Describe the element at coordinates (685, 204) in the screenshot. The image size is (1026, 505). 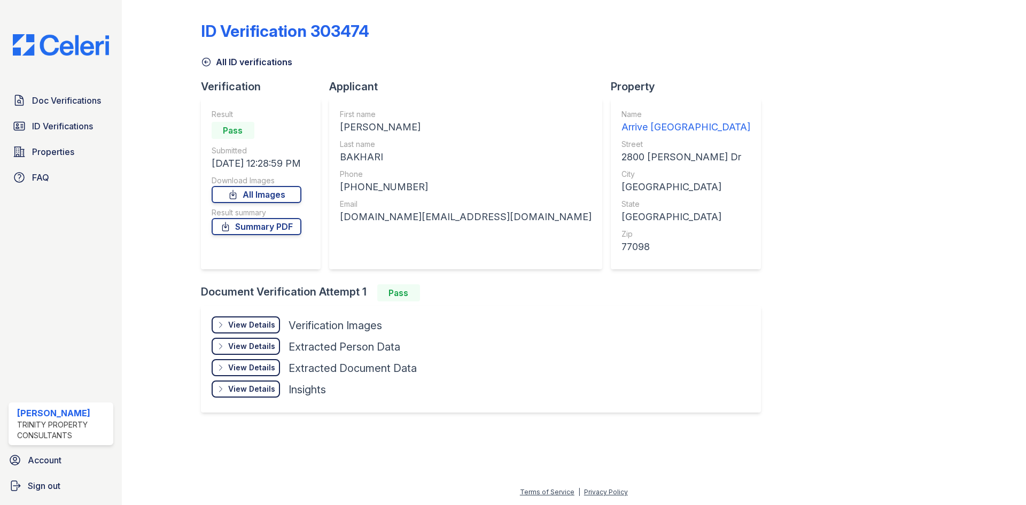
I see `div: State` at that location.